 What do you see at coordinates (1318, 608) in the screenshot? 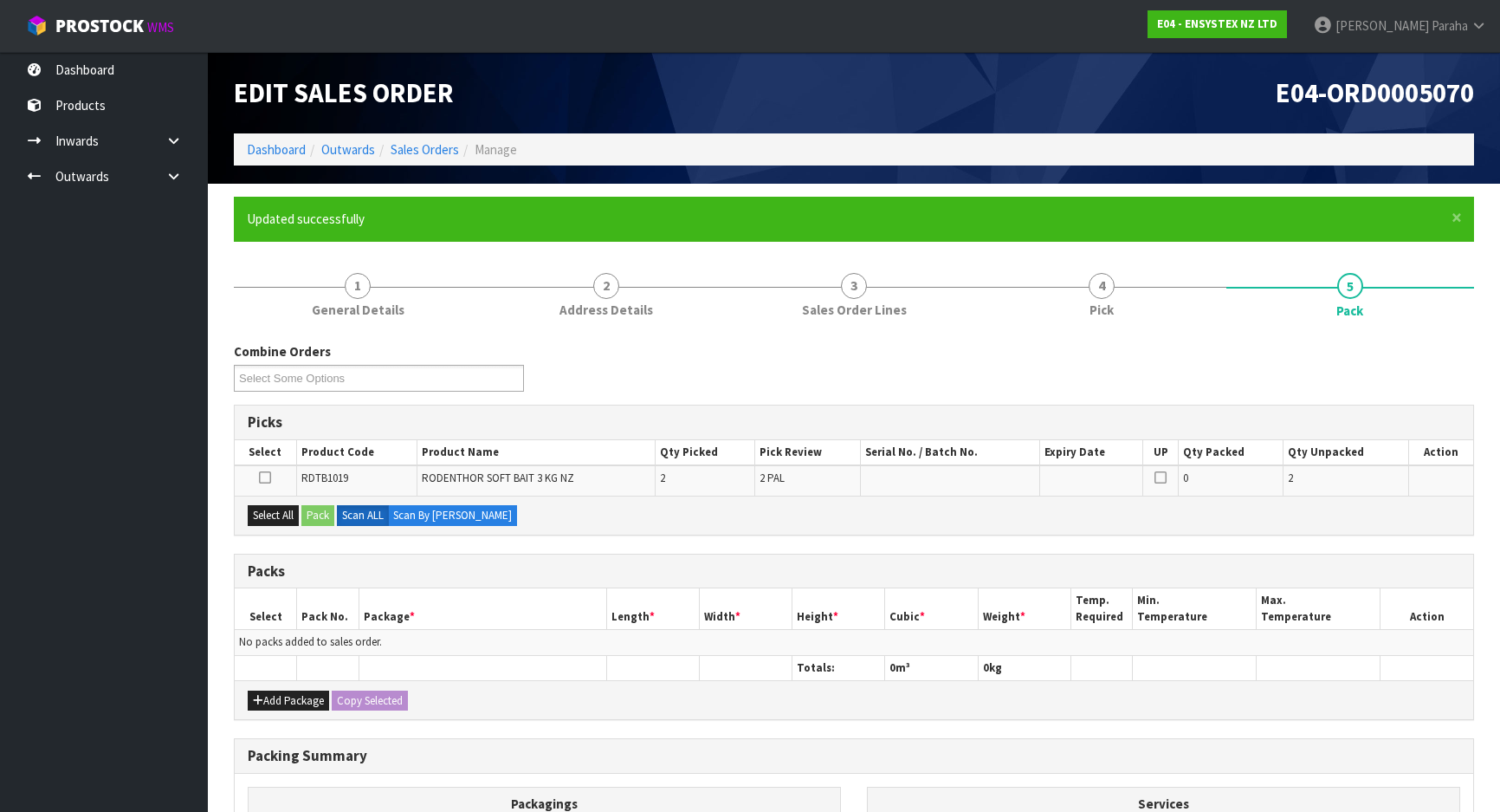
I see `th: Max. Temperature` at bounding box center [1318, 608].